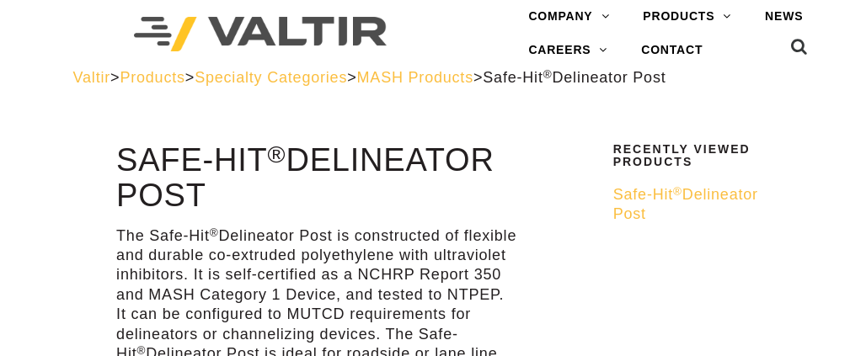  I want to click on a: Valtir, so click(92, 78).